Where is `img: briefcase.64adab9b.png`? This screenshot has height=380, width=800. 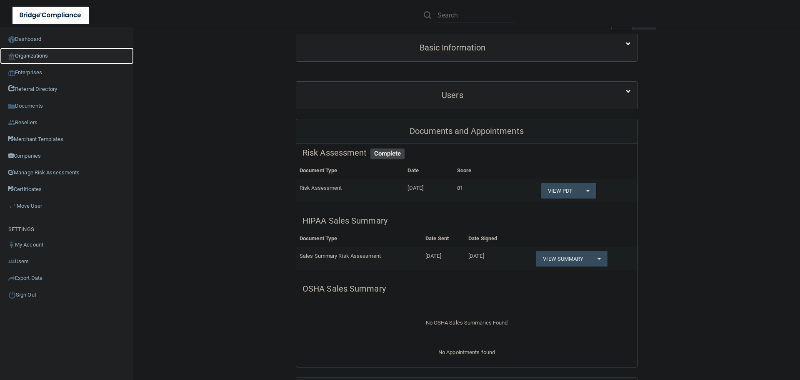
img: briefcase.64adab9b.png is located at coordinates (13, 206).